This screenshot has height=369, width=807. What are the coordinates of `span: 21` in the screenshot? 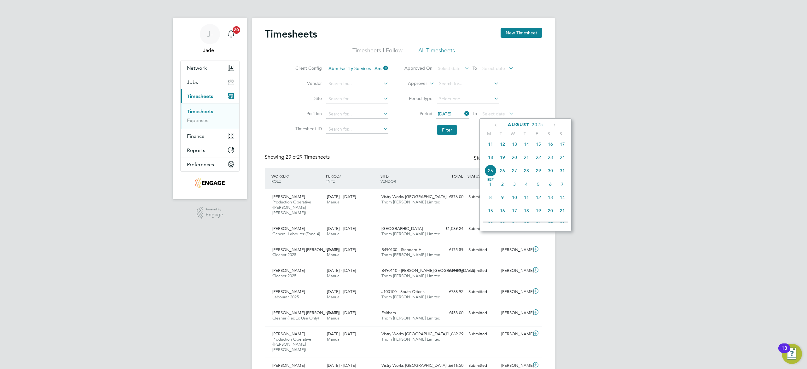 It's located at (526, 157).